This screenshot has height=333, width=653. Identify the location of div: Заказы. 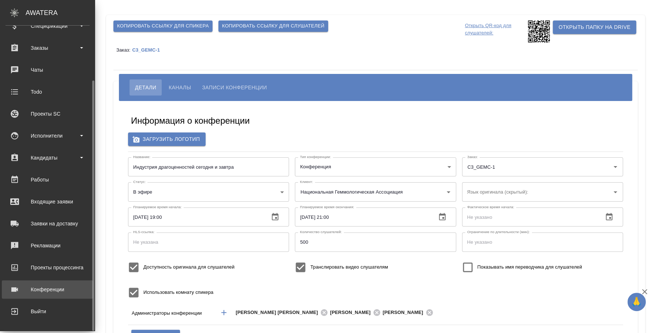
(48, 48).